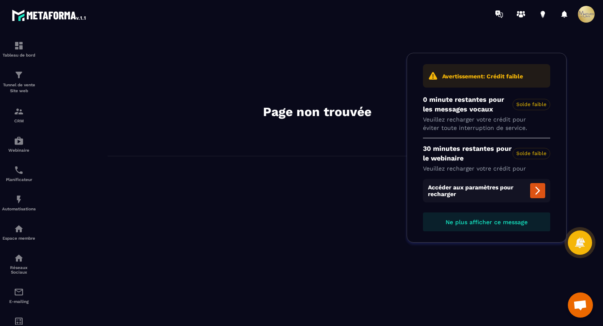  What do you see at coordinates (317, 112) in the screenshot?
I see `h2: Page non trouvée` at bounding box center [317, 112].